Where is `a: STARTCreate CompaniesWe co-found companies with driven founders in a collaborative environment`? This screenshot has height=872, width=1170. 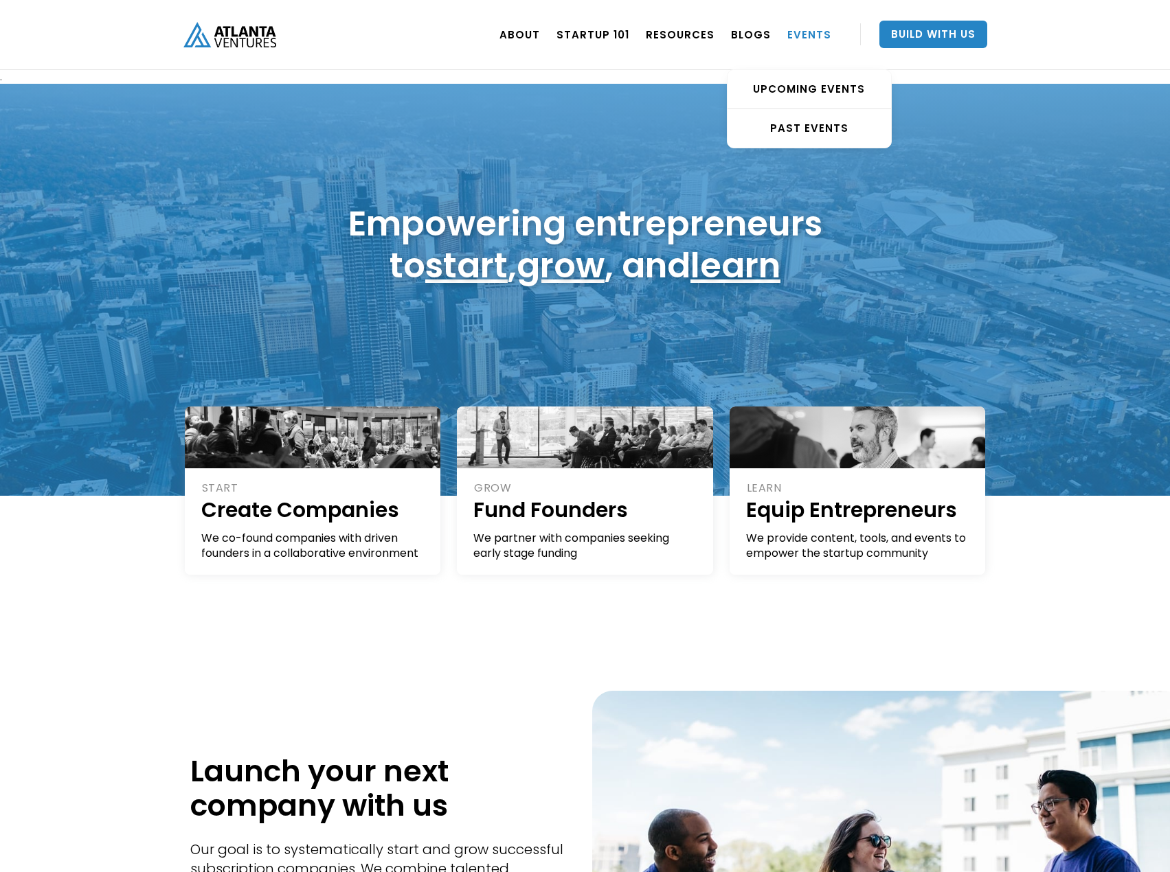
a: STARTCreate CompaniesWe co-found companies with driven founders in a collaborative environment is located at coordinates (312, 490).